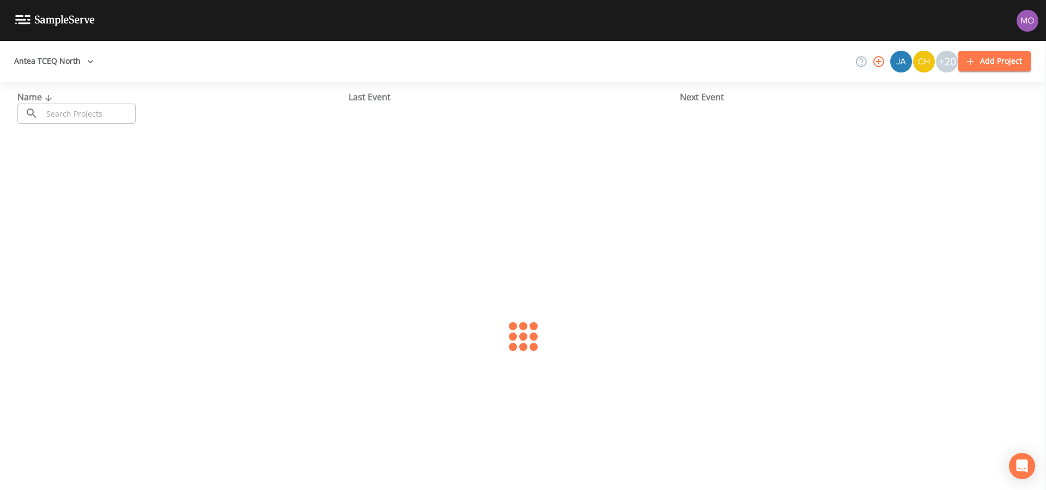  What do you see at coordinates (901, 62) in the screenshot?
I see `img: 2e773653e59f91cc345d443c311a9659` at bounding box center [901, 62].